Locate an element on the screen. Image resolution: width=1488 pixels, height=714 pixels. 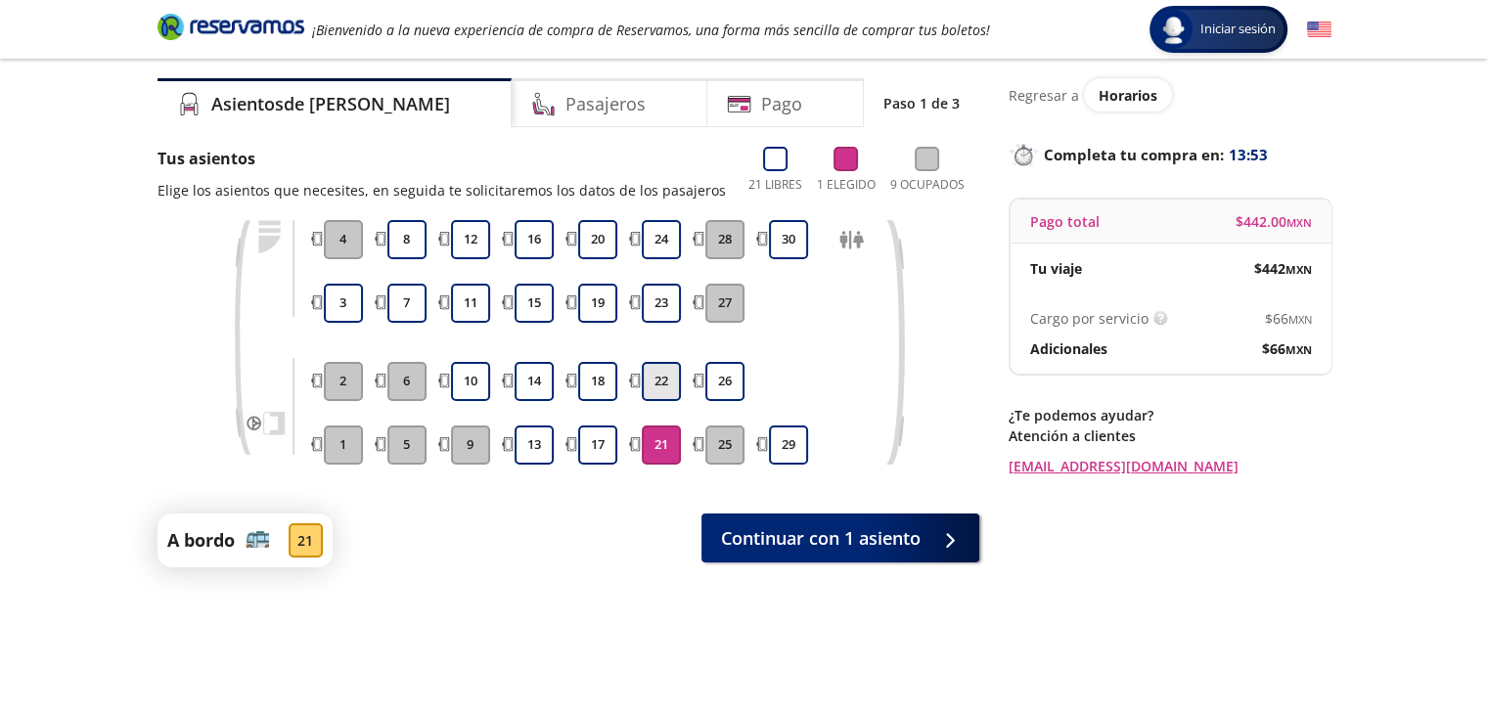
span: Horarios is located at coordinates (1128, 95).